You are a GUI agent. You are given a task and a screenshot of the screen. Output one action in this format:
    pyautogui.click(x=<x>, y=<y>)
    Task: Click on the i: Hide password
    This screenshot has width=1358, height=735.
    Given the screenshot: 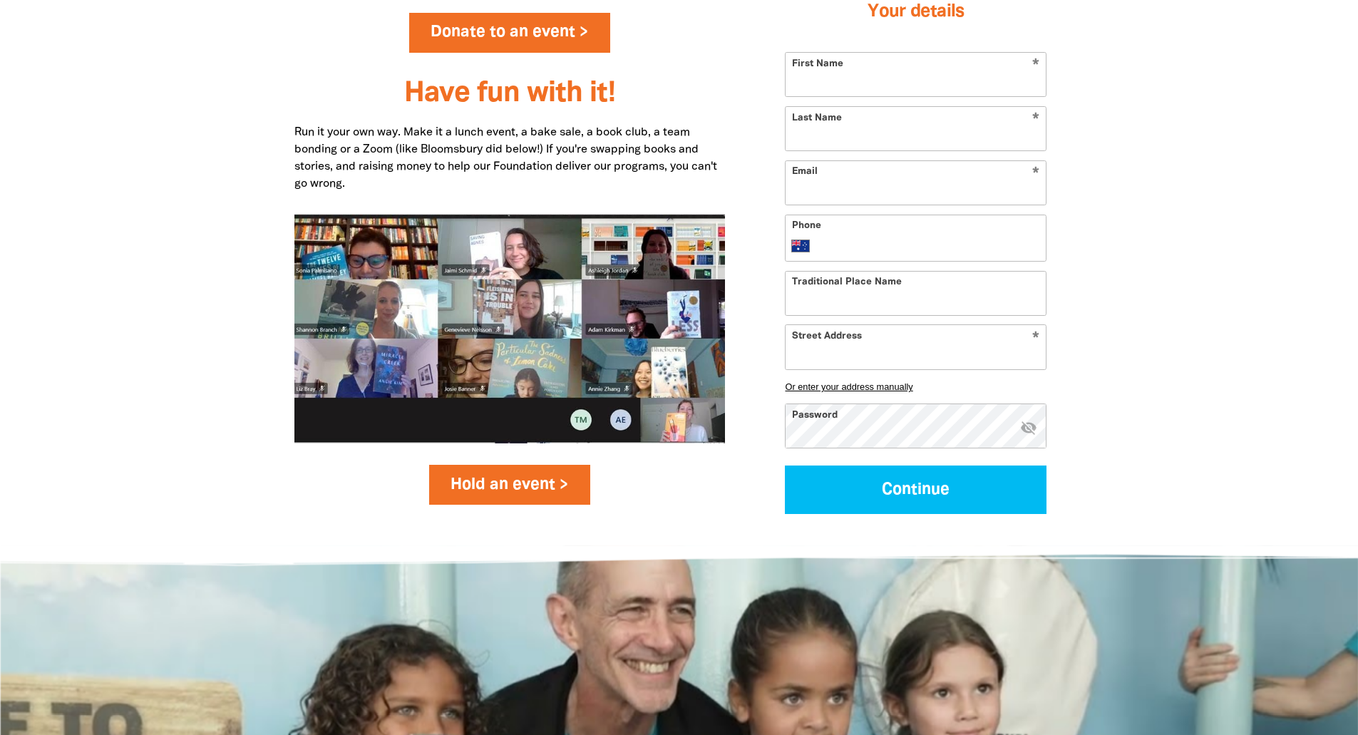 What is the action you would take?
    pyautogui.click(x=1028, y=428)
    